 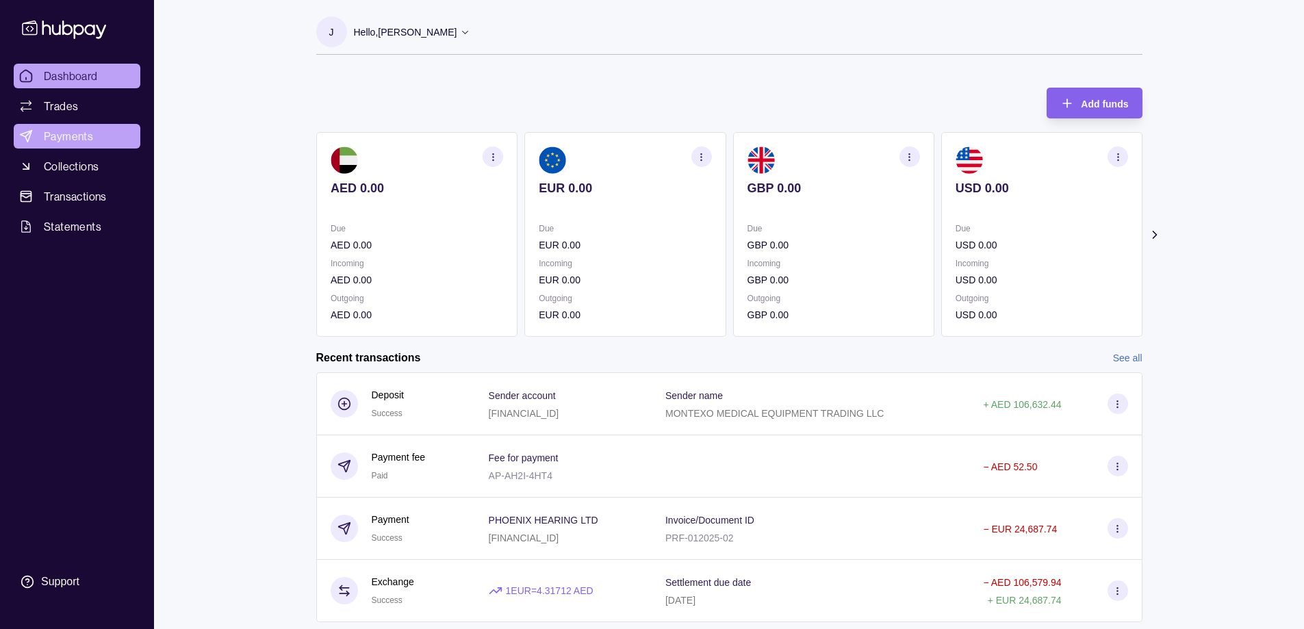 I want to click on a: Trades, so click(x=77, y=106).